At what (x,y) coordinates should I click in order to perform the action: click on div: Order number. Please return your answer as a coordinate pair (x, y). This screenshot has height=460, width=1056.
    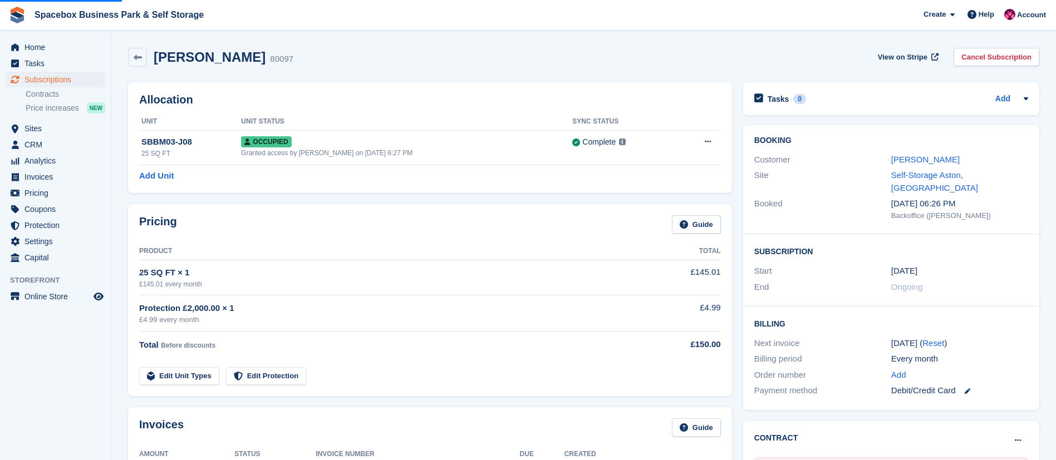
    Looking at the image, I should click on (822, 375).